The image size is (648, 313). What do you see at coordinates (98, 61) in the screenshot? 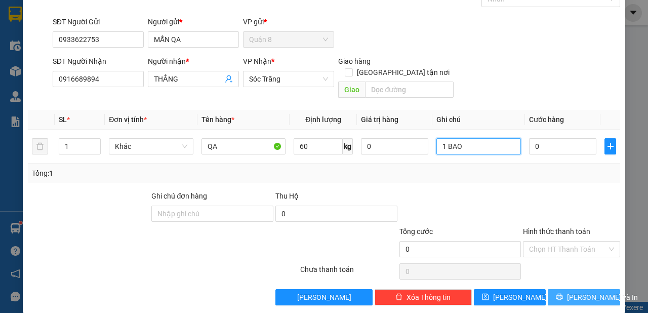
I see `div: SĐT Người Nhận` at bounding box center [98, 61].